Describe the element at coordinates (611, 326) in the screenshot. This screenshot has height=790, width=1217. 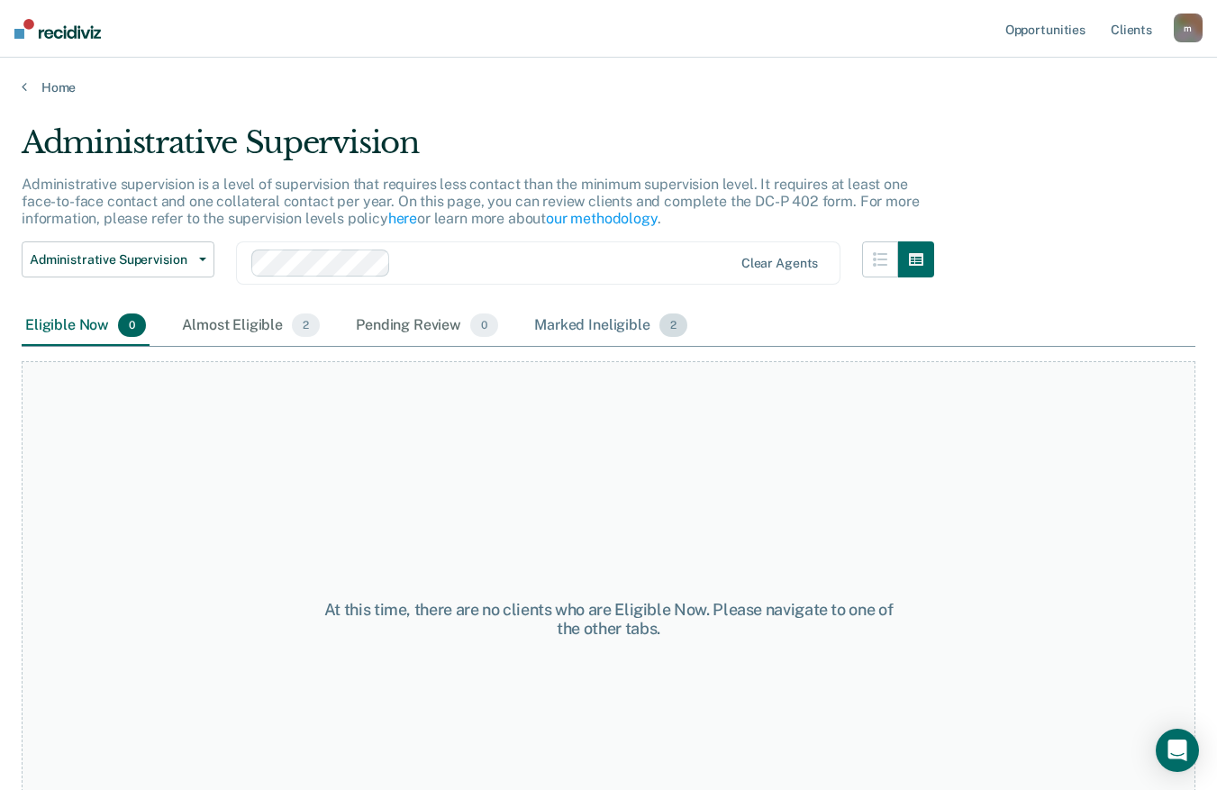
I see `div: Marked Ineligible2` at that location.